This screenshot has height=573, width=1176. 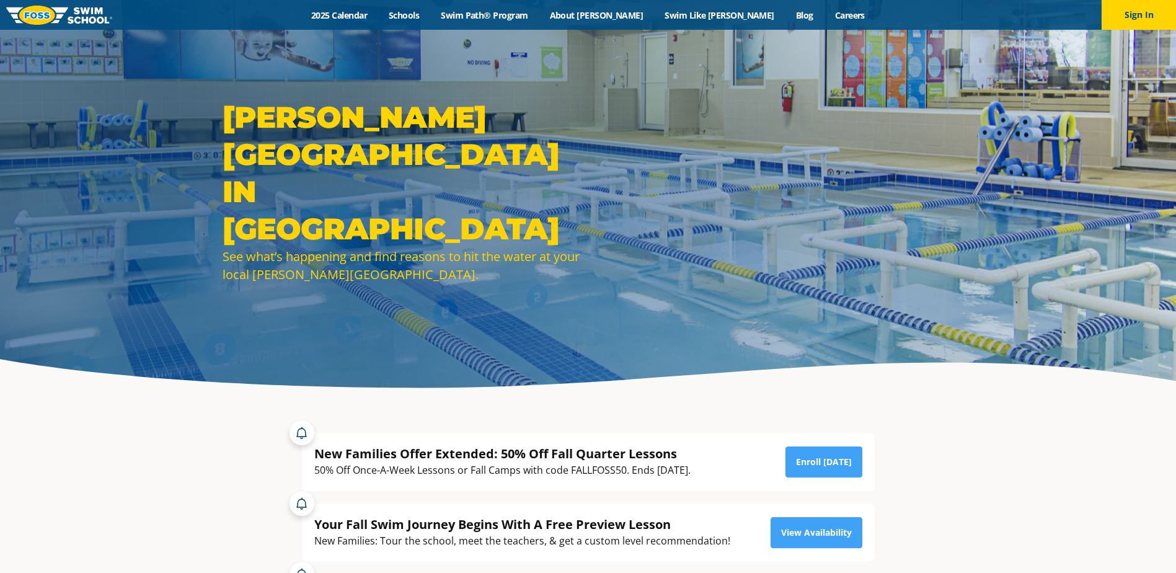 What do you see at coordinates (484, 15) in the screenshot?
I see `a: Swim Path® Program` at bounding box center [484, 15].